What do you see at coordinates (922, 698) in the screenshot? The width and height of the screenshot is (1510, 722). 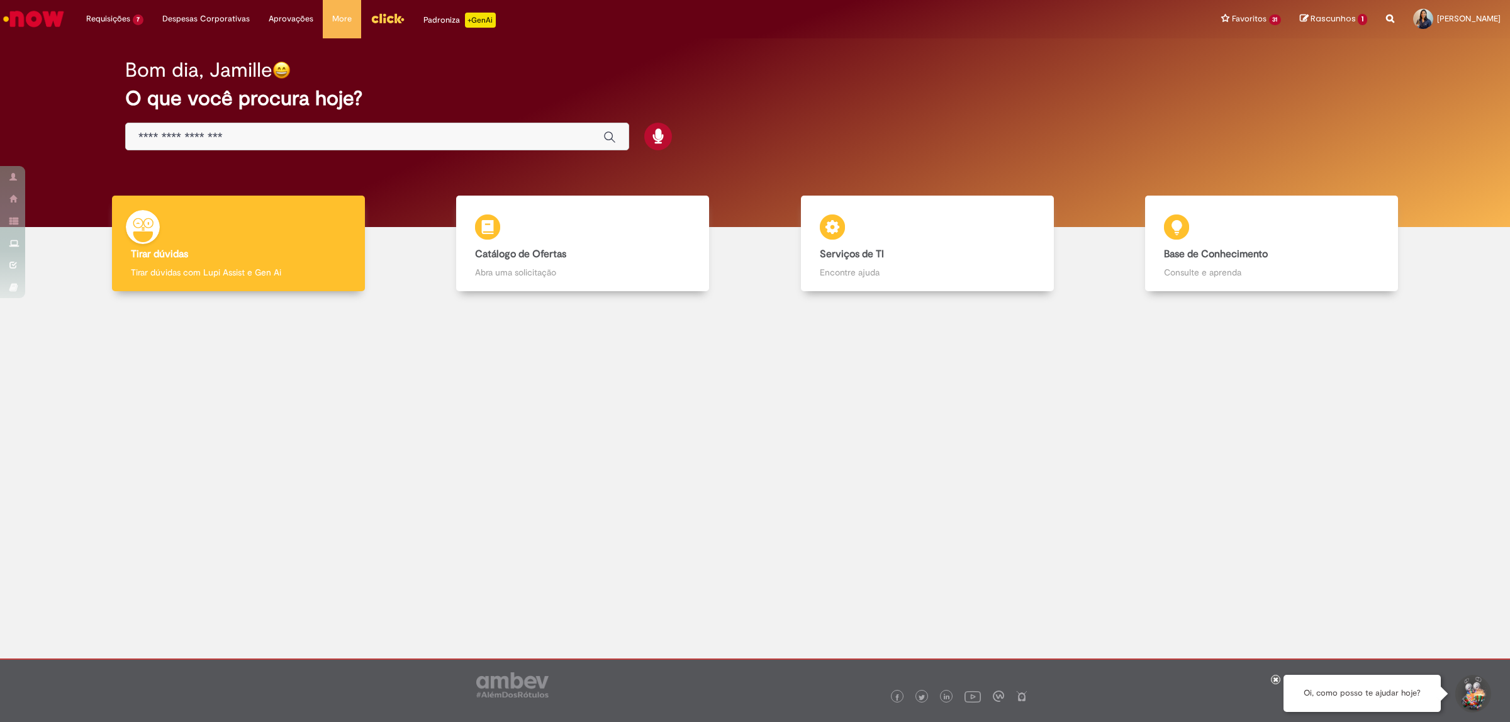 I see `img: logo_footer_twitter.png` at bounding box center [922, 698].